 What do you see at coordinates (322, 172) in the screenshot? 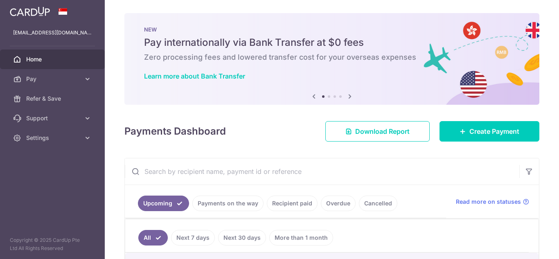
I see `input: Search by recipient name, payment id or reference` at bounding box center [322, 172].